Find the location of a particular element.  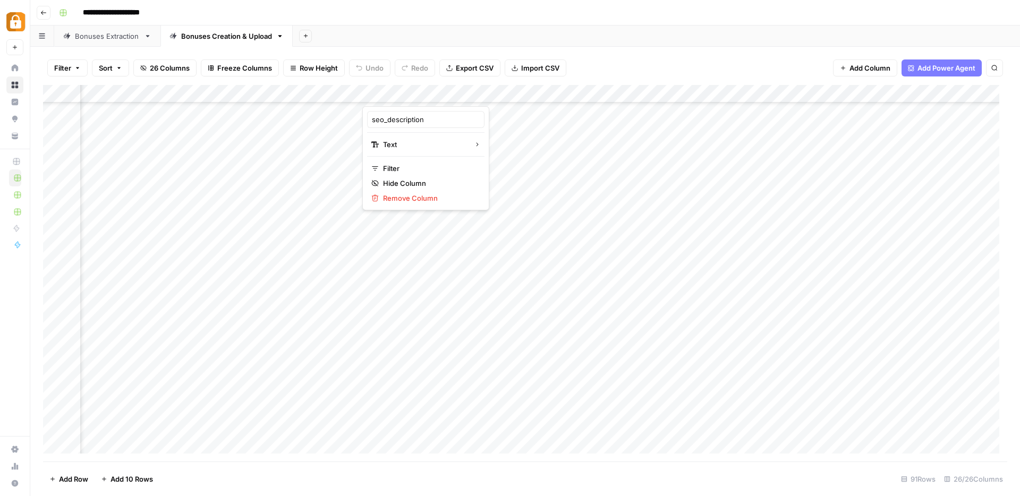

span: Export CSV is located at coordinates (474, 68).